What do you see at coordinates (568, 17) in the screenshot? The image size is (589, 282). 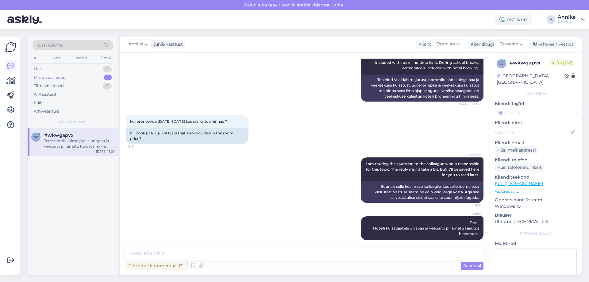 I see `div: Annika` at bounding box center [568, 17].